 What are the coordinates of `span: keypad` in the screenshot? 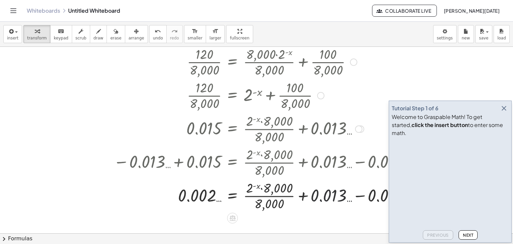 It's located at (61, 38).